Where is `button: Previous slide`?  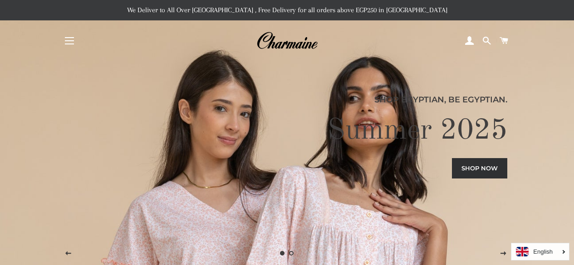 button: Previous slide is located at coordinates (68, 254).